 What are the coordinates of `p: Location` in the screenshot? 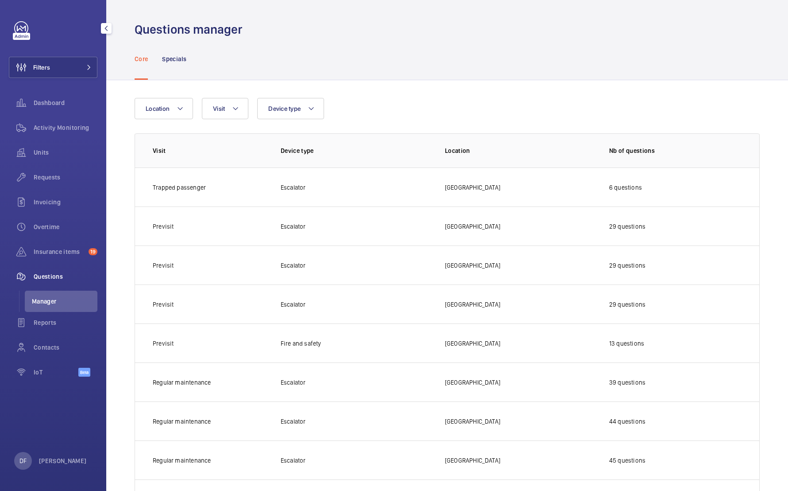 It's located at (520, 151).